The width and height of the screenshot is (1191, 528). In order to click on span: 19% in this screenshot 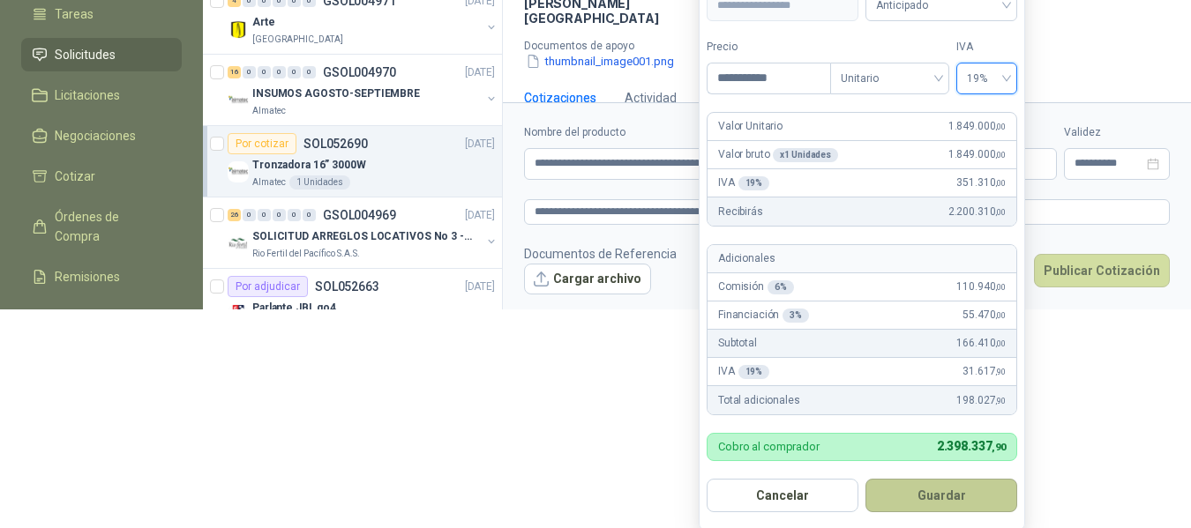, I will do `click(986, 78)`.